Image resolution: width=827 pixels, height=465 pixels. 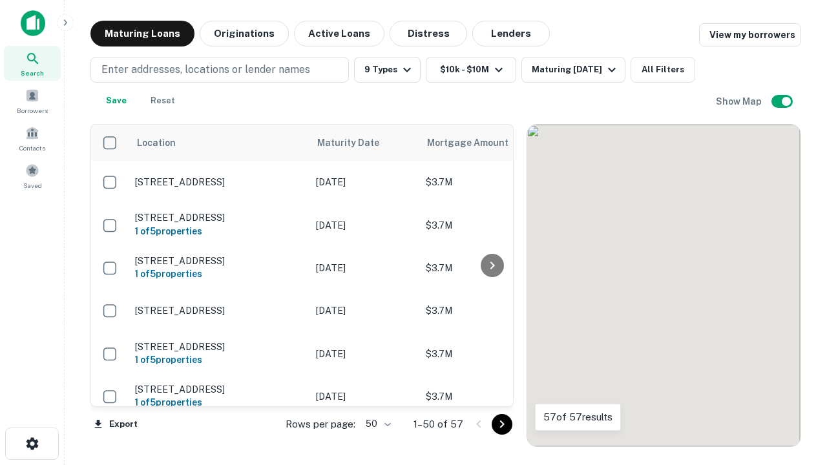 What do you see at coordinates (490, 143) in the screenshot?
I see `th: Mortgage Amount` at bounding box center [490, 143].